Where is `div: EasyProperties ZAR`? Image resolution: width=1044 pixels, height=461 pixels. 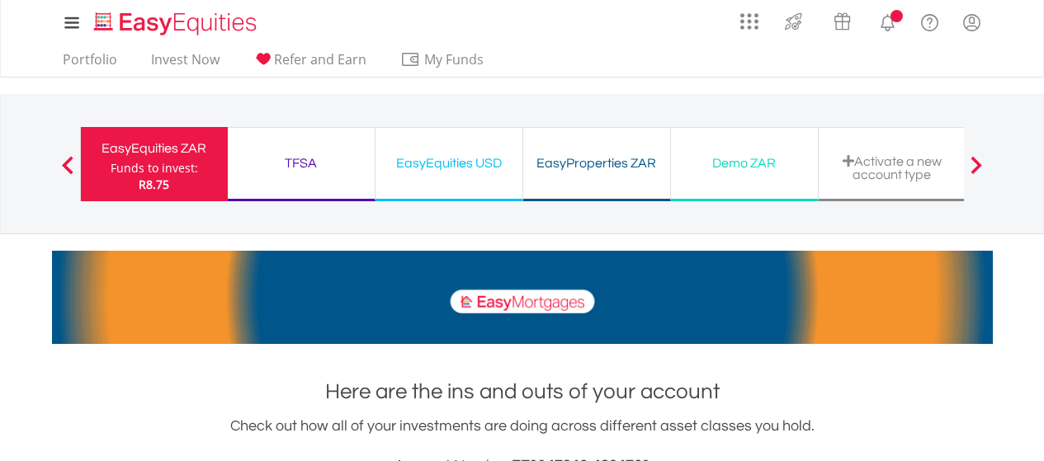 div: EasyProperties ZAR is located at coordinates (597, 163).